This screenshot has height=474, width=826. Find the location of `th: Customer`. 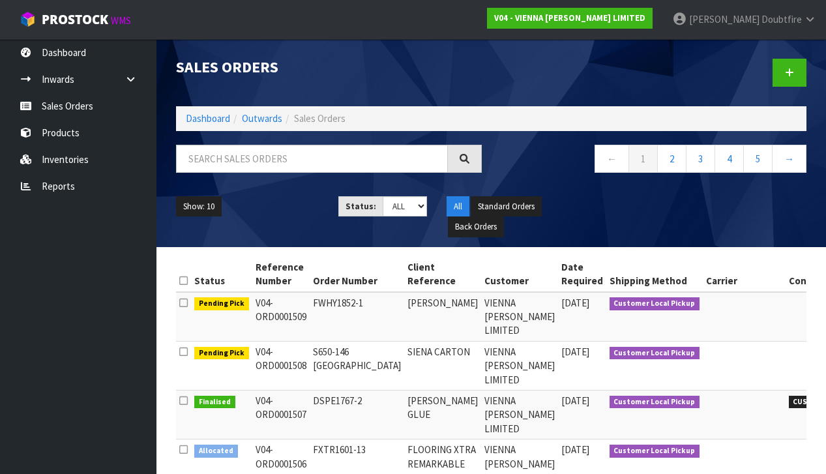

th: Customer is located at coordinates (519, 274).